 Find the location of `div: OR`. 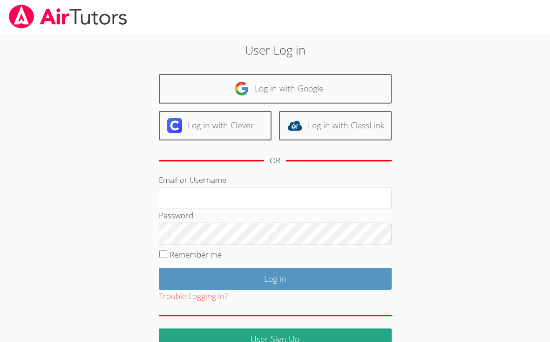

div: OR is located at coordinates (275, 160).